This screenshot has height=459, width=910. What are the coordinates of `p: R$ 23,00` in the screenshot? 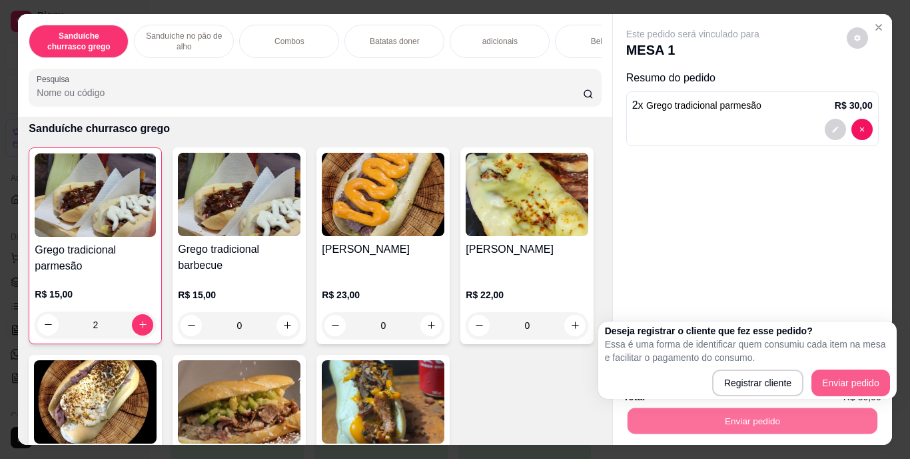 It's located at (383, 295).